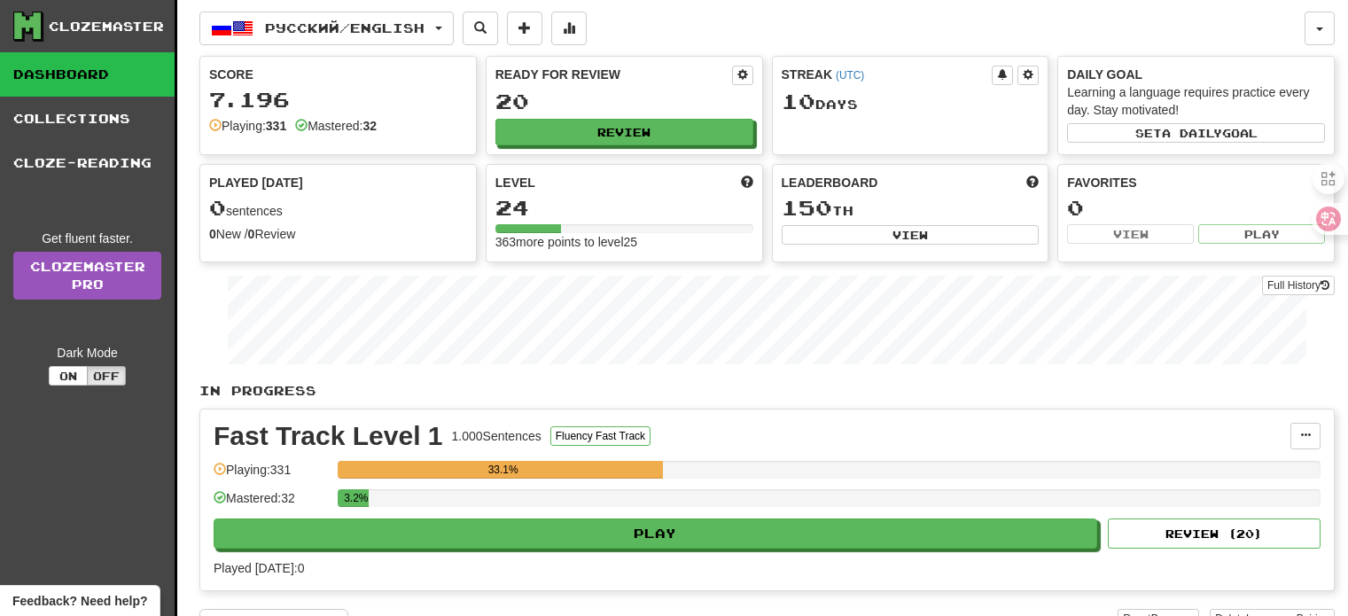  What do you see at coordinates (106, 27) in the screenshot?
I see `div: Clozemaster` at bounding box center [106, 27].